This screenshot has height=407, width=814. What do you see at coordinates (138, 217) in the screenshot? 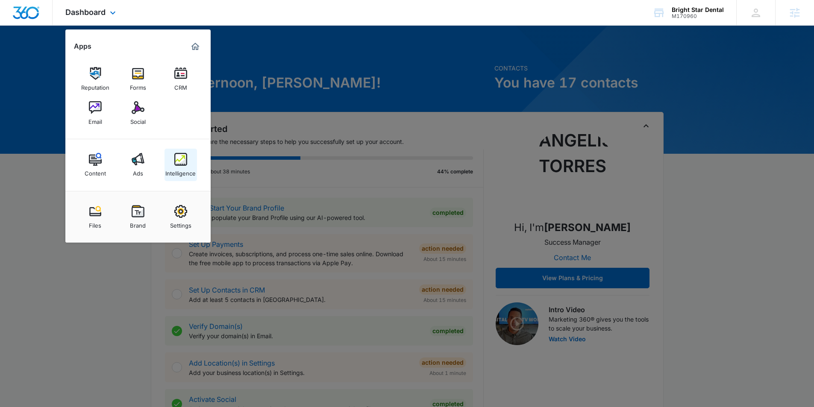
I see `a: Brand` at bounding box center [138, 217].